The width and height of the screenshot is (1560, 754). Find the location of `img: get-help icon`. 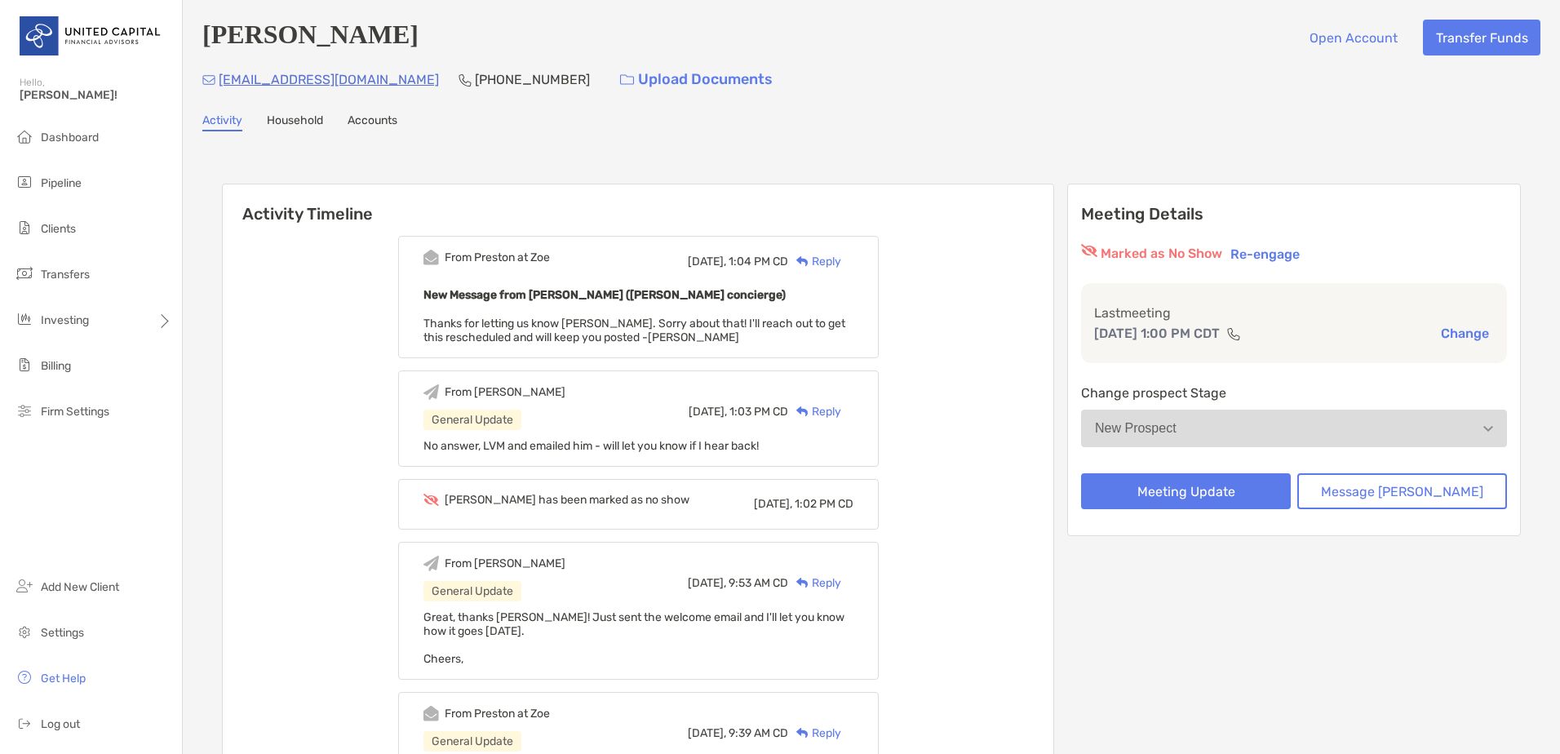

img: get-help icon is located at coordinates (24, 677).